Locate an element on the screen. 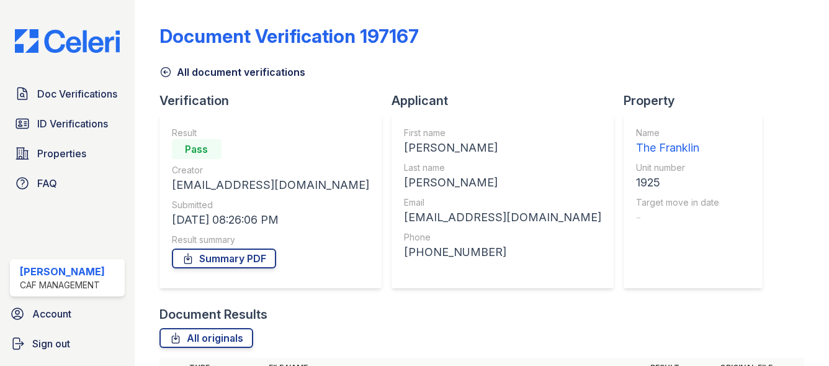 This screenshot has height=366, width=829. a: Doc Verifications is located at coordinates (67, 94).